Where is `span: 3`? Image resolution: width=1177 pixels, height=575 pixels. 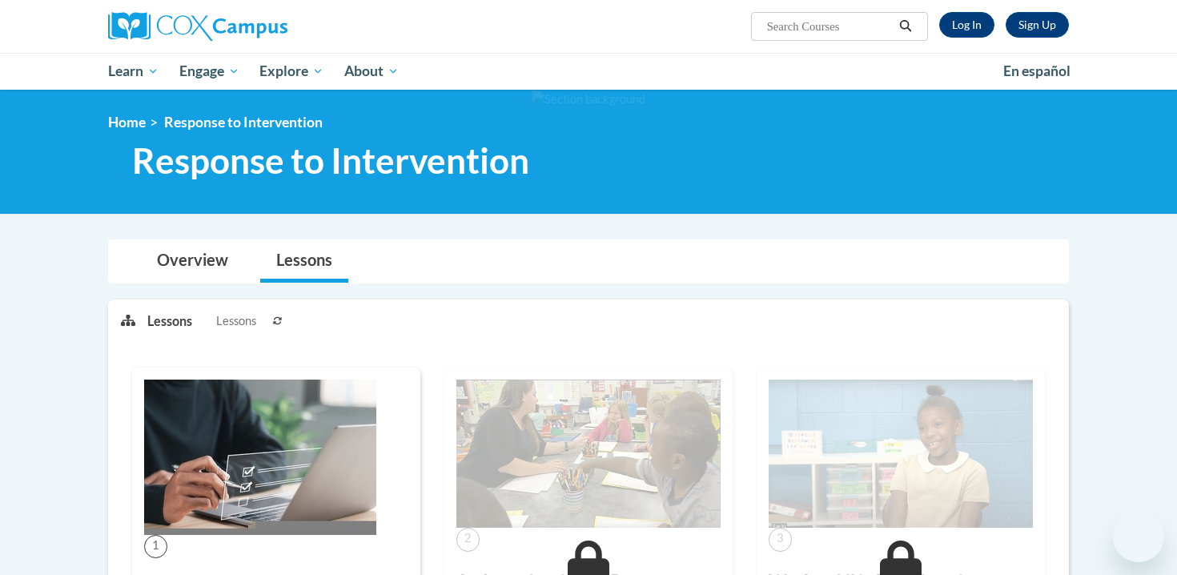
span: 3 is located at coordinates (780, 539).